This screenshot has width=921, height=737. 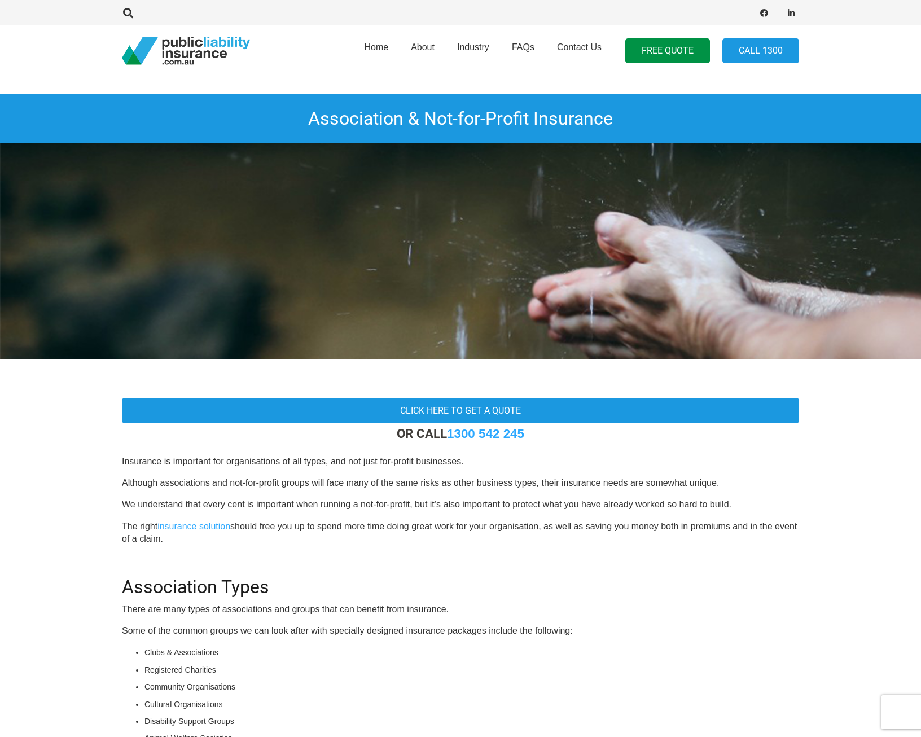 I want to click on a: FAQs, so click(x=523, y=51).